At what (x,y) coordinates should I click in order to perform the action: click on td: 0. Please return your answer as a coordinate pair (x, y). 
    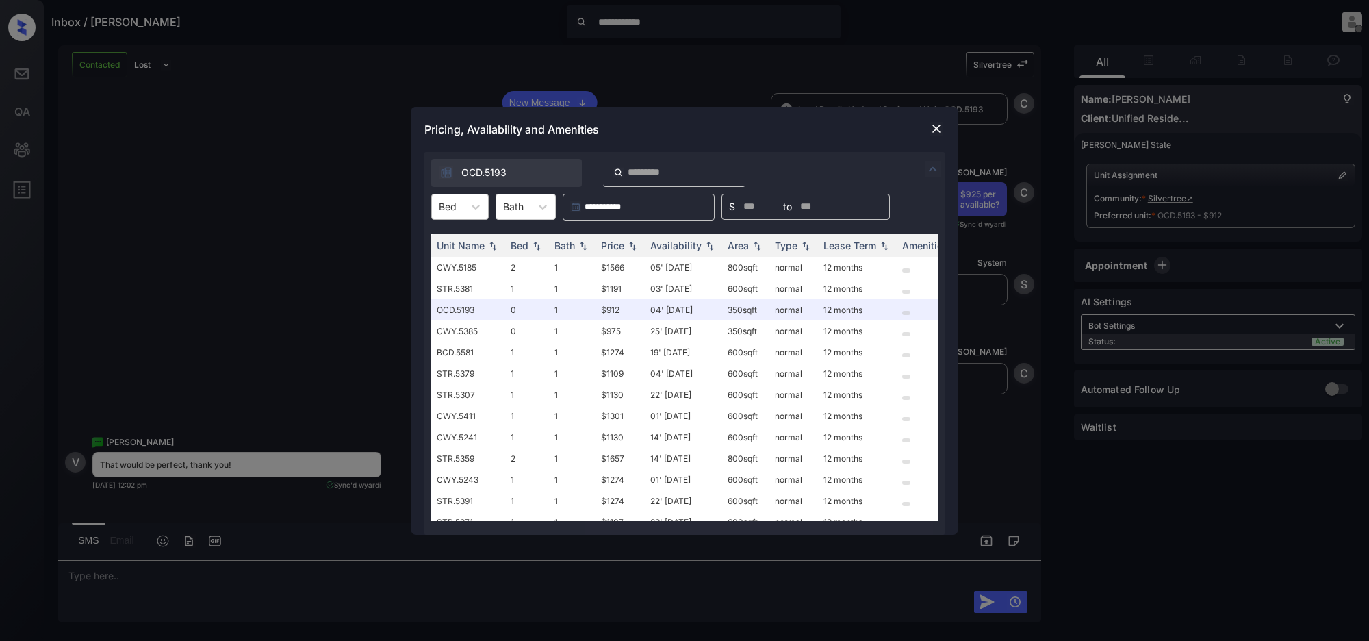
    Looking at the image, I should click on (527, 331).